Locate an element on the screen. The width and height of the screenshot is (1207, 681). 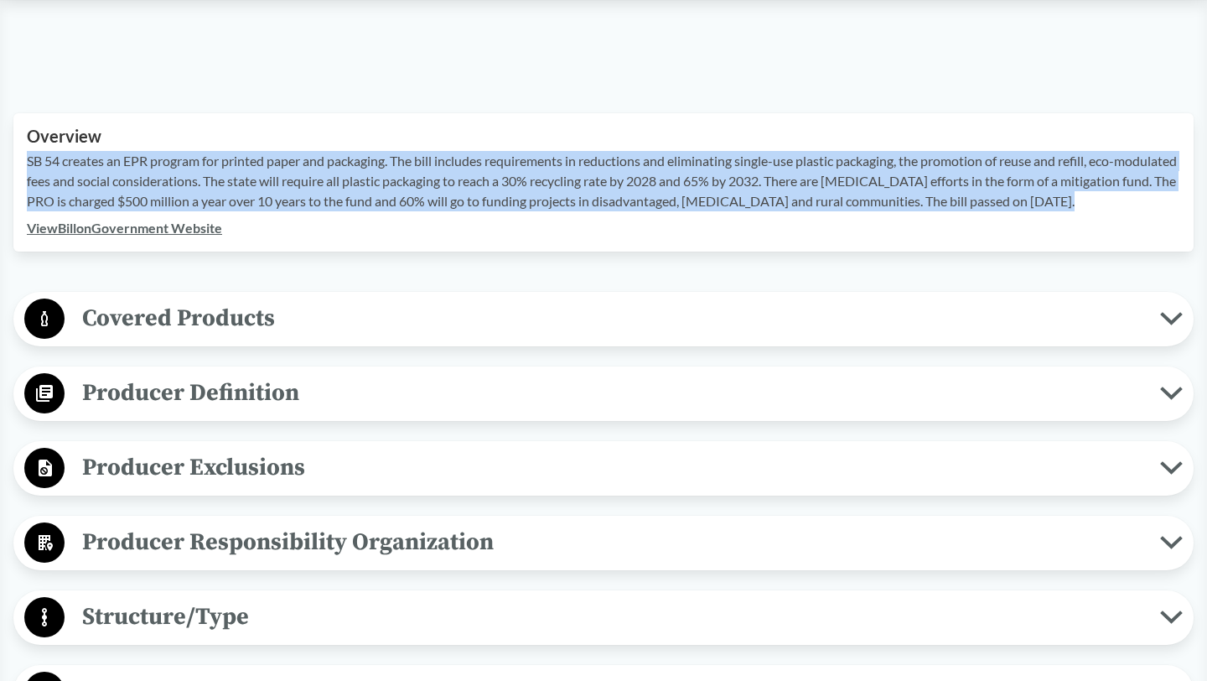
span: Covered Products is located at coordinates (612, 318).